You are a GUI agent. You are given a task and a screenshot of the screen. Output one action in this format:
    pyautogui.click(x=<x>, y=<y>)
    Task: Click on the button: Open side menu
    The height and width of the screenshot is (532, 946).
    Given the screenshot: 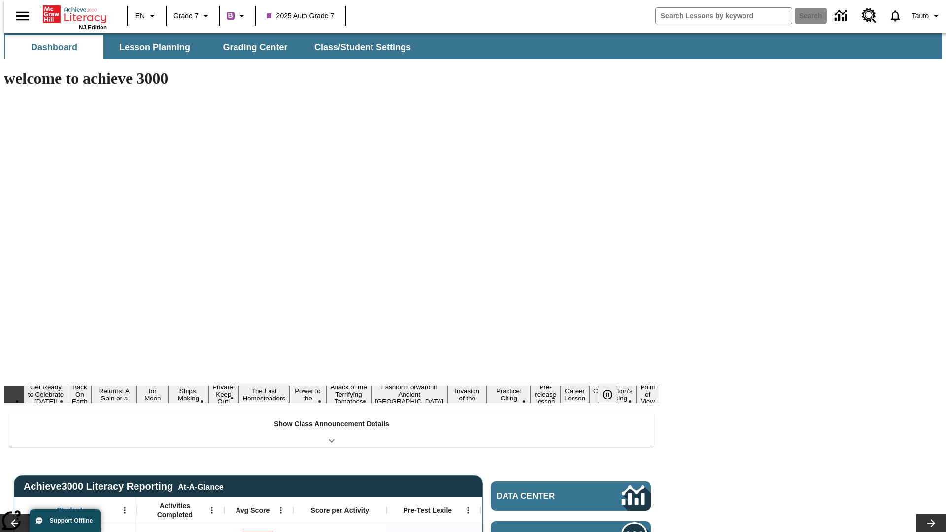 What is the action you would take?
    pyautogui.click(x=22, y=16)
    